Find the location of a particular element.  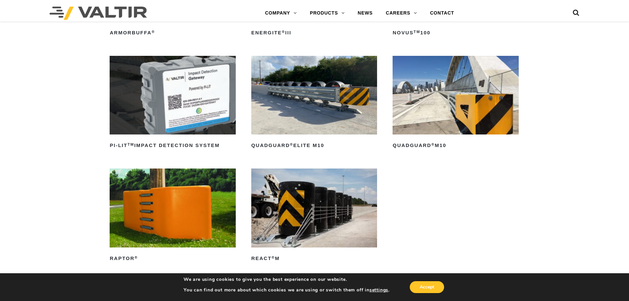

button: Accept is located at coordinates (427, 287).